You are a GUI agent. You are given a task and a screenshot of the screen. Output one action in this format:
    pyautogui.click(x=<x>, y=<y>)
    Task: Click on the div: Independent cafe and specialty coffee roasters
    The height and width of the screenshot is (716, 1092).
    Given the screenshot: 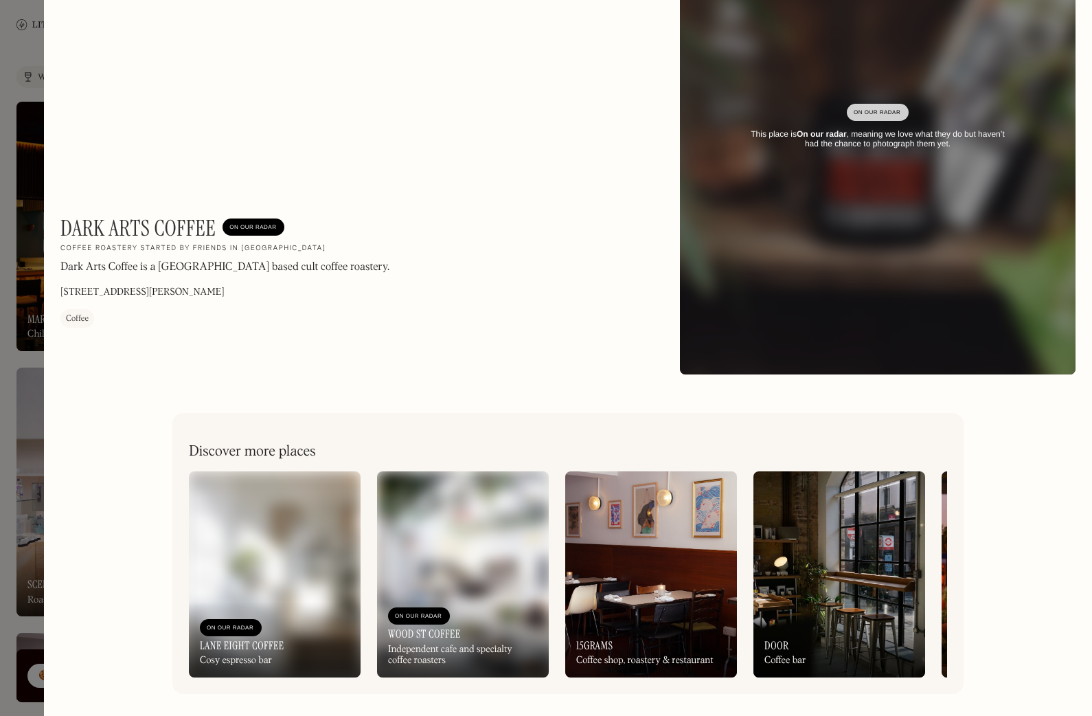 What is the action you would take?
    pyautogui.click(x=463, y=655)
    